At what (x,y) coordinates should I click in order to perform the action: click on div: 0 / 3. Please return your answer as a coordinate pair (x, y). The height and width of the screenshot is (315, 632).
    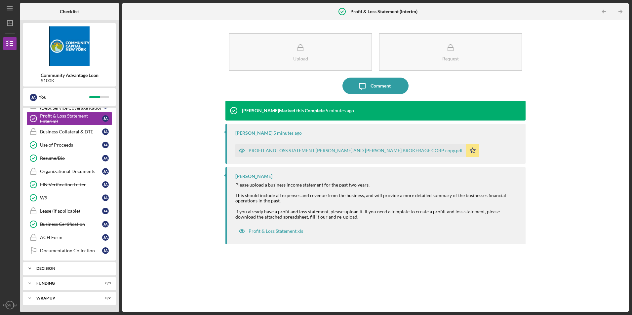
    Looking at the image, I should click on (105, 283).